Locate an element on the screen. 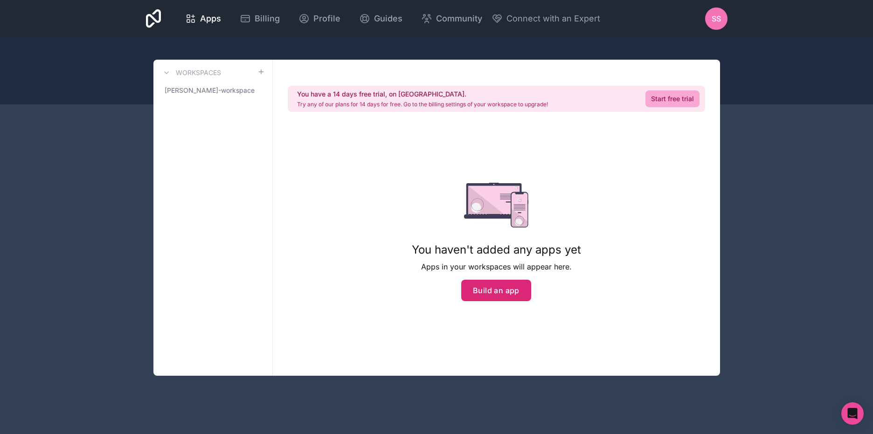  a: Profile is located at coordinates (319, 19).